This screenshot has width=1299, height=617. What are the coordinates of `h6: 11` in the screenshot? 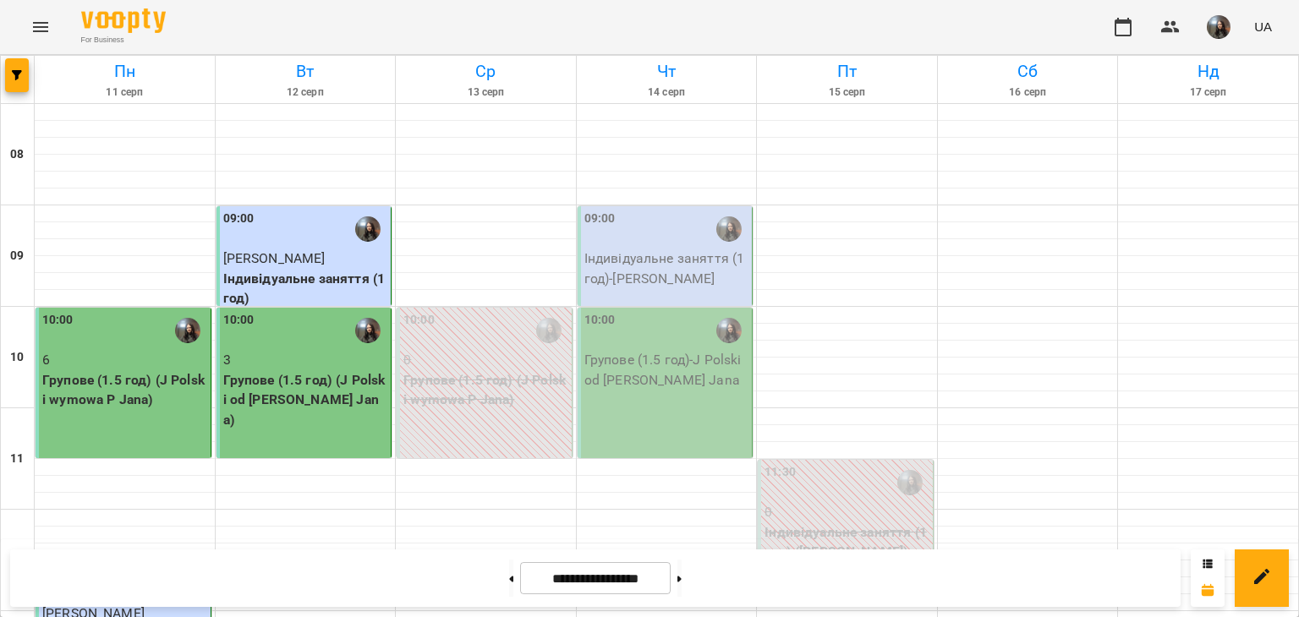 It's located at (17, 459).